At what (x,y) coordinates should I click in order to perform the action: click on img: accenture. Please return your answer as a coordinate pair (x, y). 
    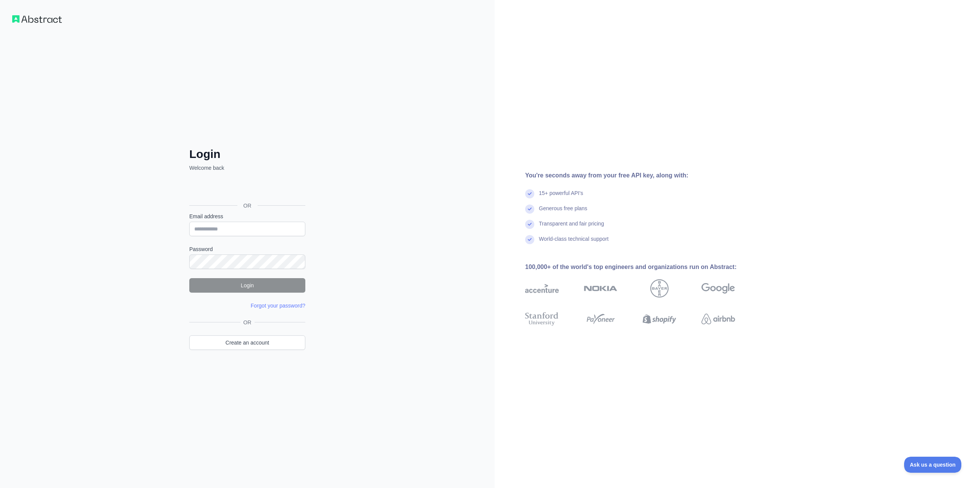
    Looking at the image, I should click on (542, 288).